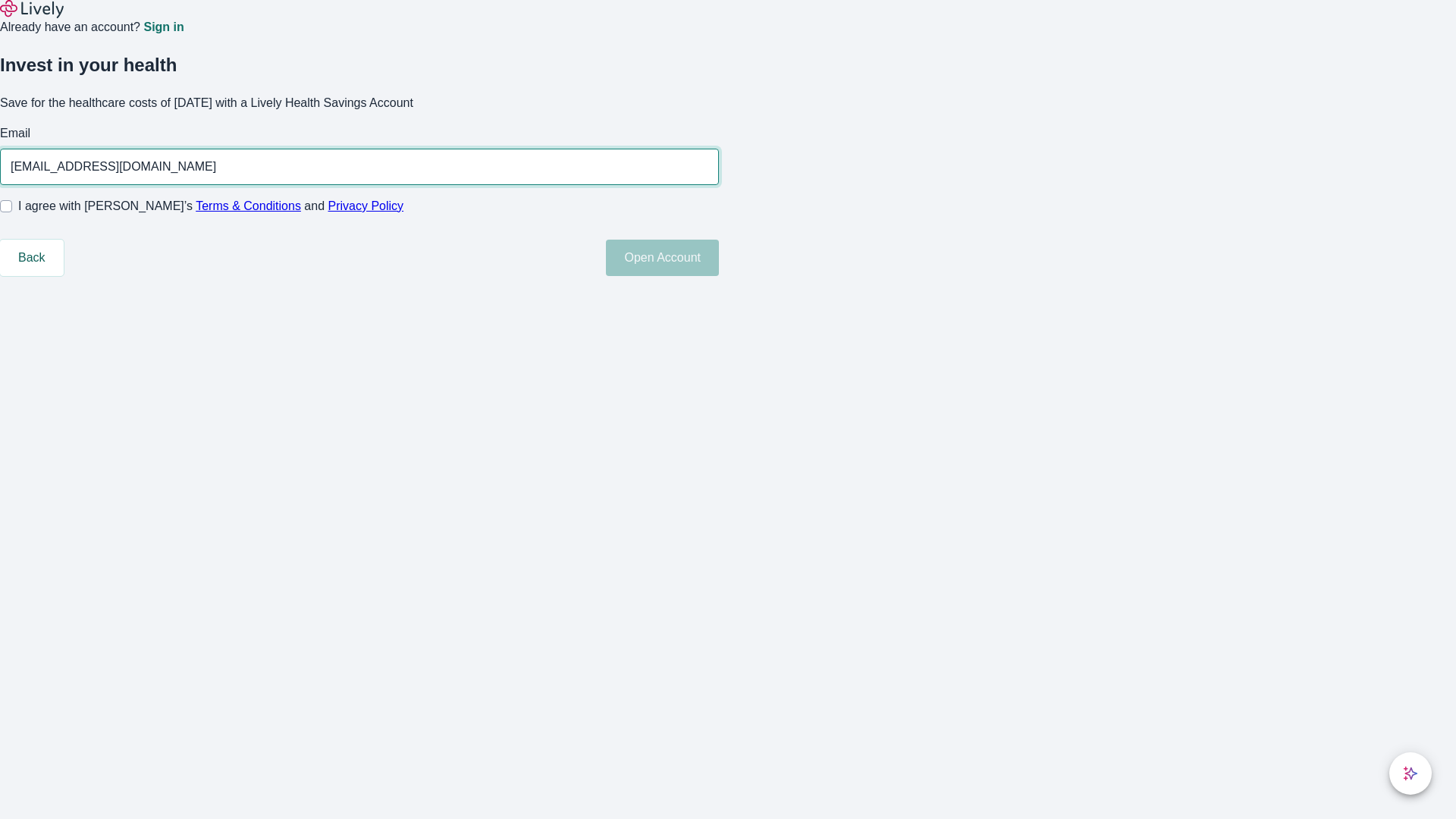 This screenshot has width=1456, height=819. What do you see at coordinates (163, 27) in the screenshot?
I see `a: Sign in` at bounding box center [163, 27].